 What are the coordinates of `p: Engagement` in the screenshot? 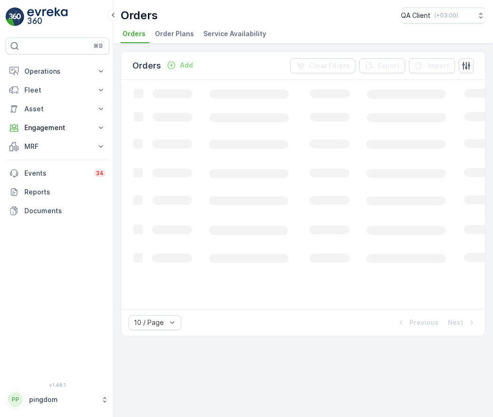 It's located at (57, 128).